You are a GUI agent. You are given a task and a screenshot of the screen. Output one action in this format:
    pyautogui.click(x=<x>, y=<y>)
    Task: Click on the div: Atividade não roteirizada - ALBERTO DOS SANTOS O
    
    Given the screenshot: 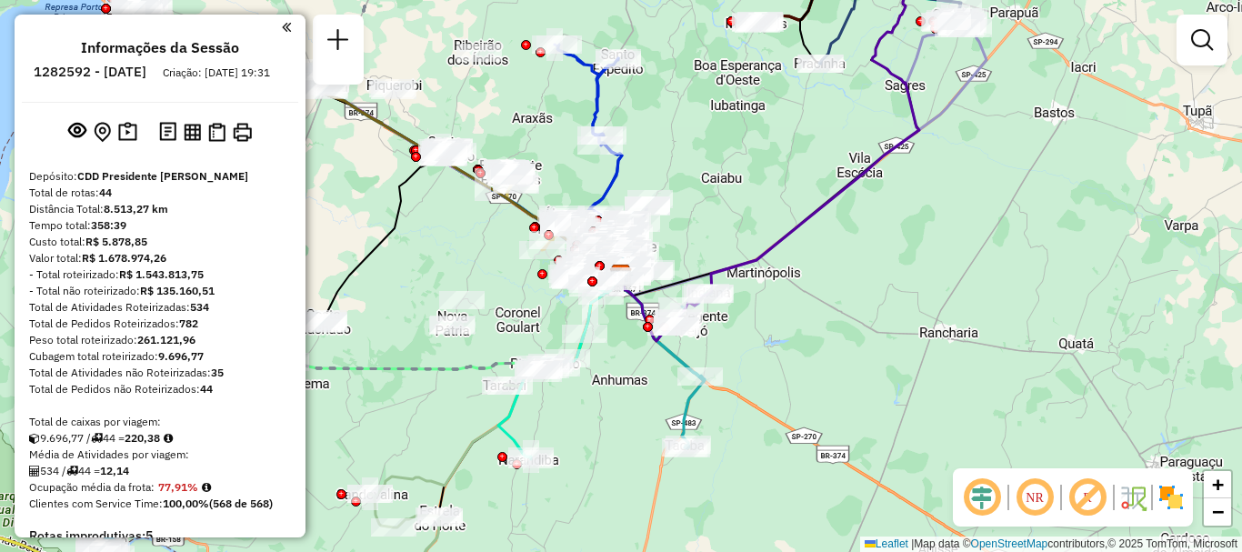 What is the action you would take?
    pyautogui.click(x=462, y=300)
    